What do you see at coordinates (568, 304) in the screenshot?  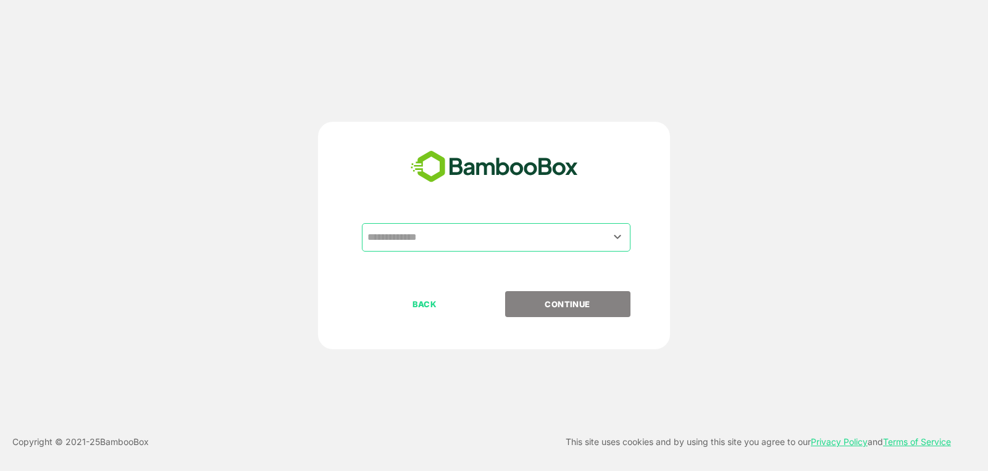 I see `p: CONTINUE` at bounding box center [568, 304].